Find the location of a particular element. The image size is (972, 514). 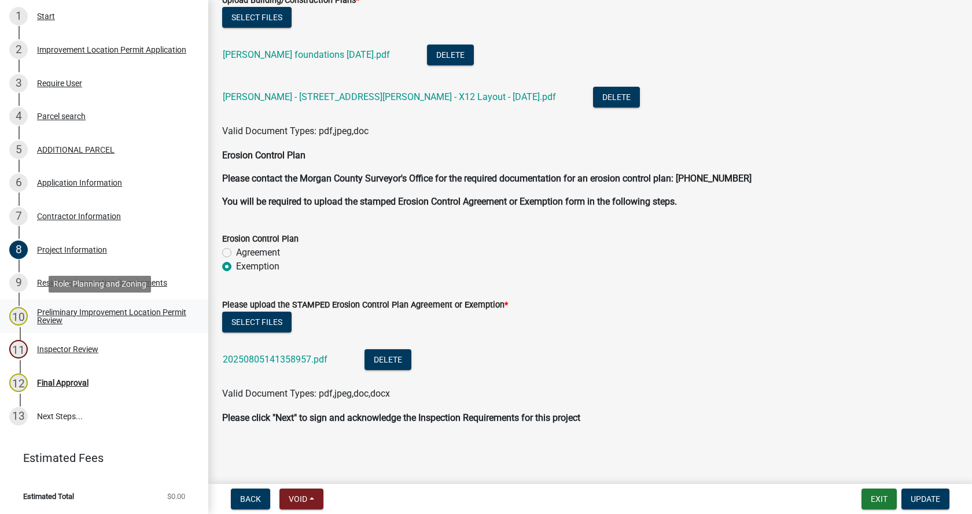

div: 13 is located at coordinates (19, 416).